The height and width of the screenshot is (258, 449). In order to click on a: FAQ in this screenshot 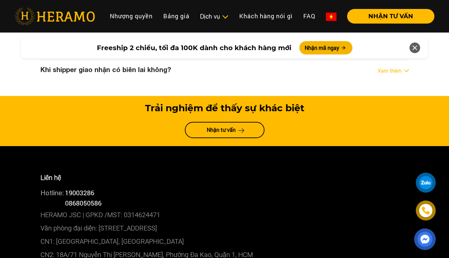, I will do `click(309, 16)`.